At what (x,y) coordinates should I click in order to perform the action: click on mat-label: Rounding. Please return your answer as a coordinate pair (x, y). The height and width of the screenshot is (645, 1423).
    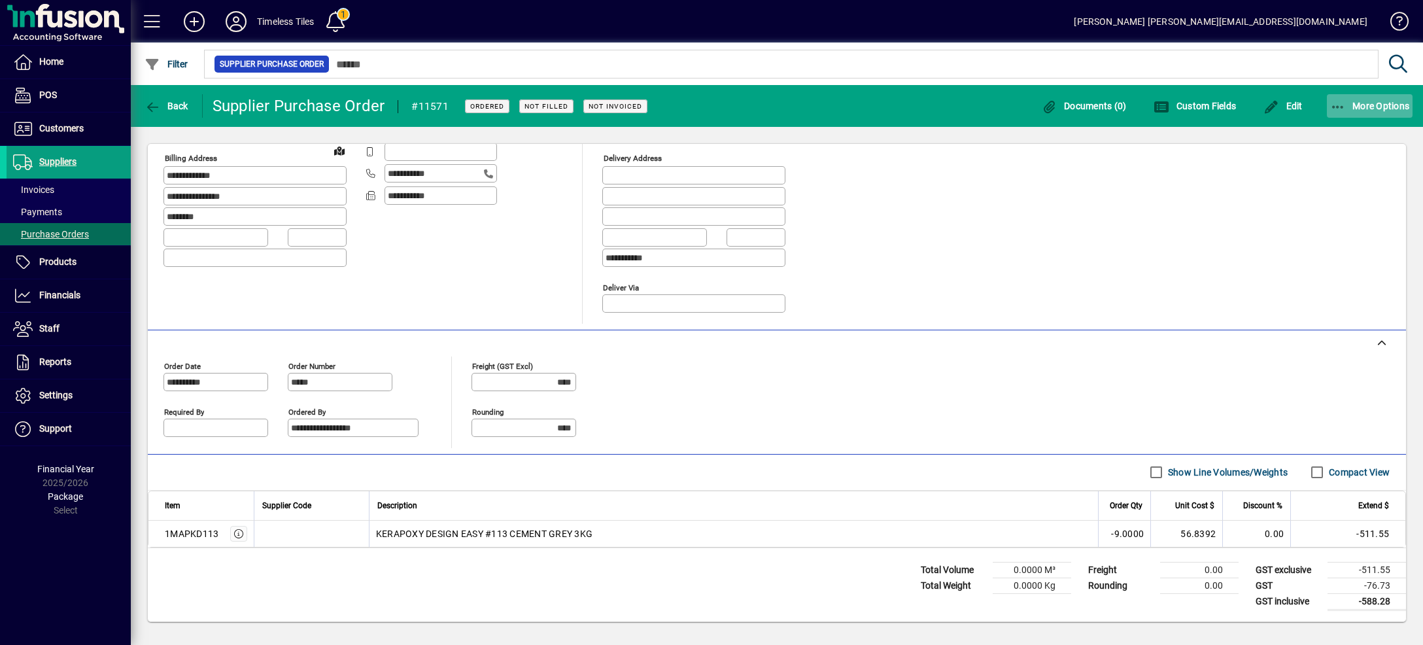
    Looking at the image, I should click on (488, 411).